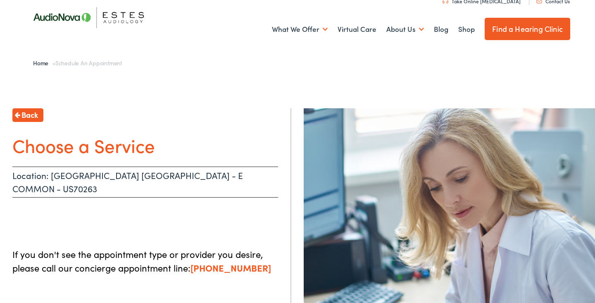  I want to click on a: Blog, so click(441, 29).